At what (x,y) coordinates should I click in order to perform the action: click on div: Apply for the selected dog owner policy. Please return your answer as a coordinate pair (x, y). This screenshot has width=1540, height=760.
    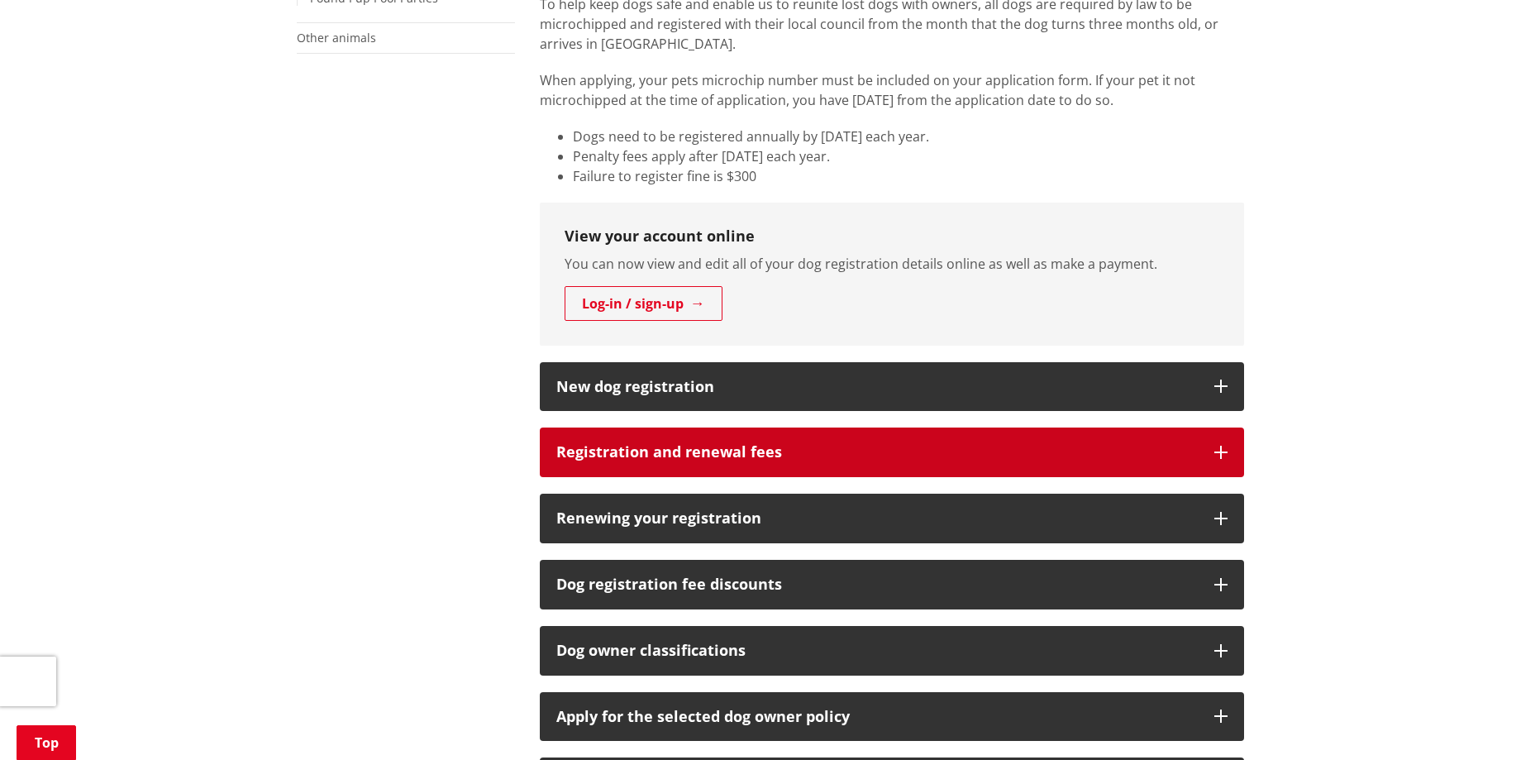
    Looking at the image, I should click on (877, 717).